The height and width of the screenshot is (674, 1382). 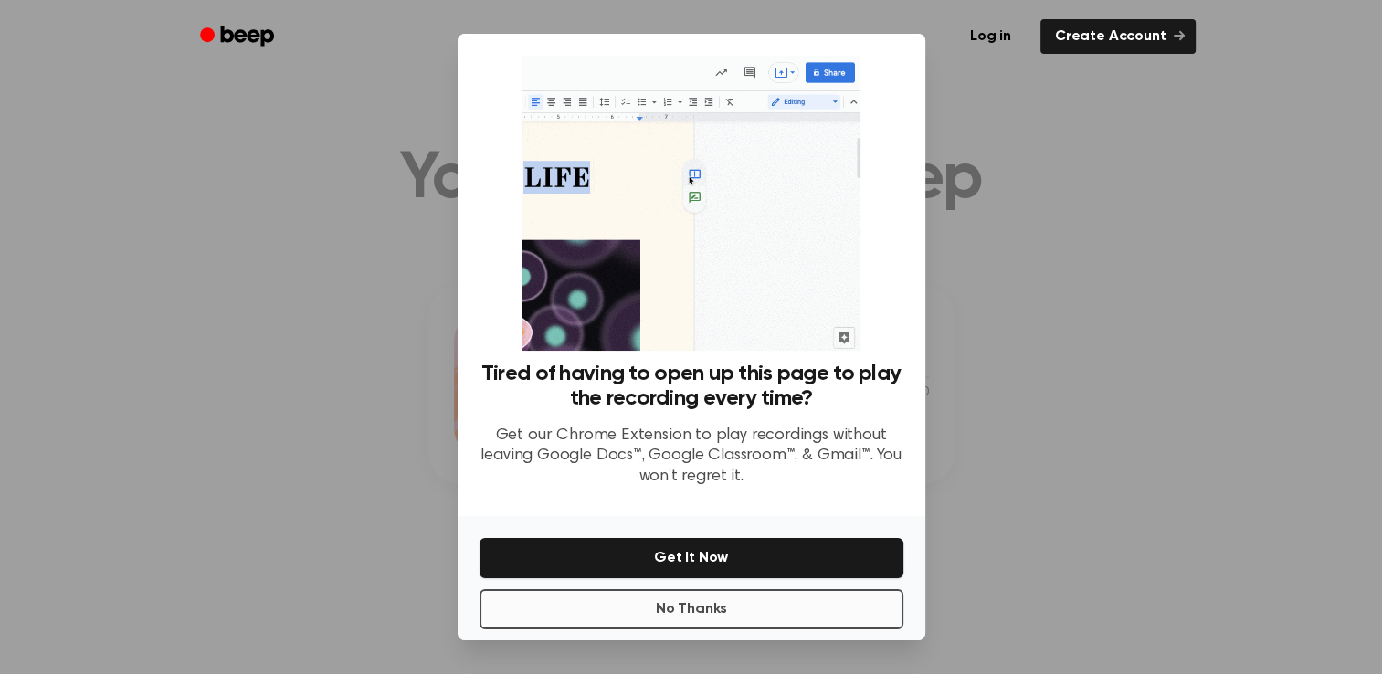 What do you see at coordinates (691, 558) in the screenshot?
I see `button: Get It Now` at bounding box center [691, 558].